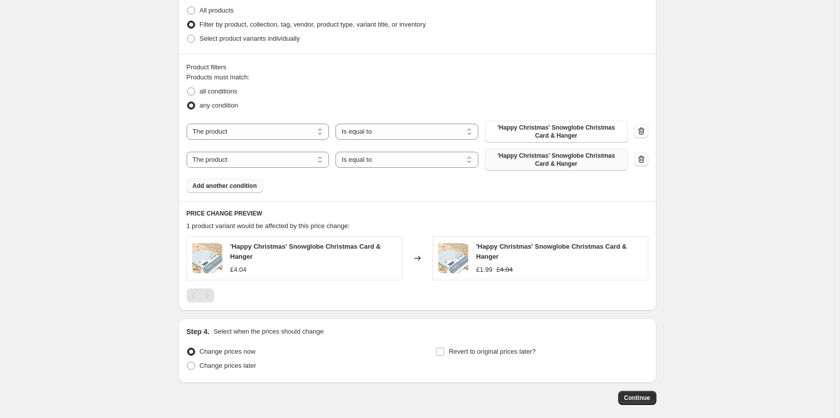 This screenshot has width=840, height=418. Describe the element at coordinates (313, 24) in the screenshot. I see `span: Filter by product, collection, tag, vendor, product type, variant title, or inventory` at that location.